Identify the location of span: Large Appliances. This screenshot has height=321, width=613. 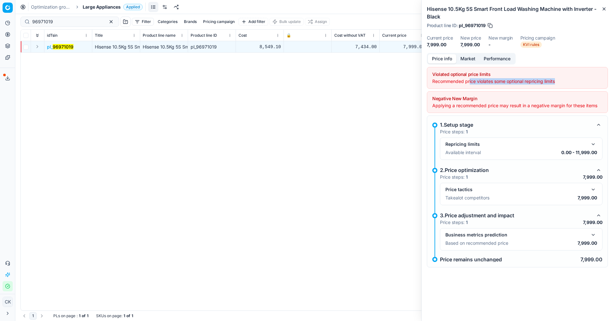
(102, 7).